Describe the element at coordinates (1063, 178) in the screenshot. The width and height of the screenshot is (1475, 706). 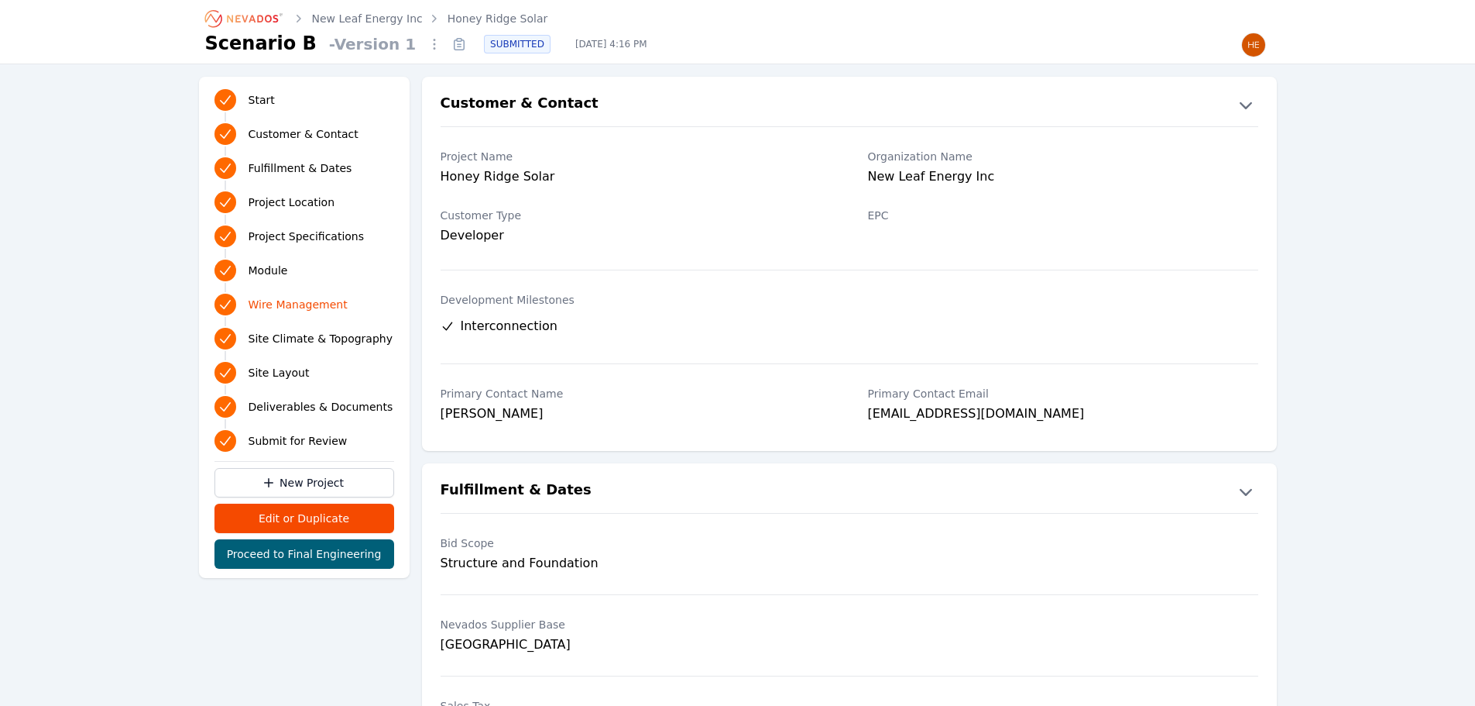
I see `div: New Leaf Energy Inc` at that location.